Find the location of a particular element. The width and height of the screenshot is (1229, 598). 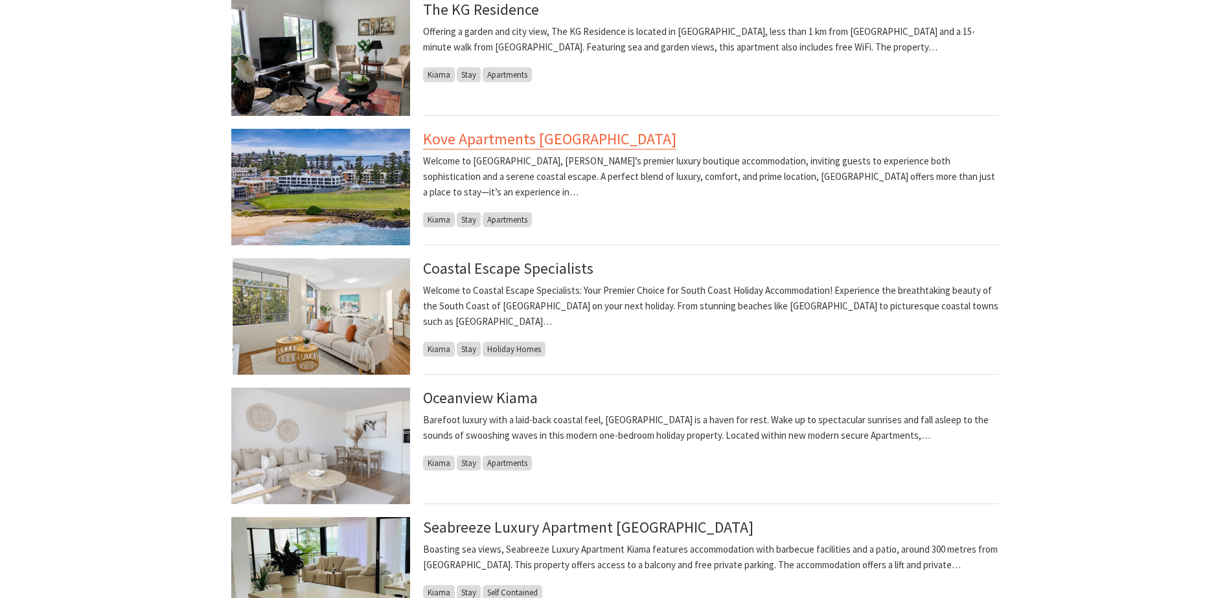

img: Oceanview Kiama is located at coordinates (321, 446).